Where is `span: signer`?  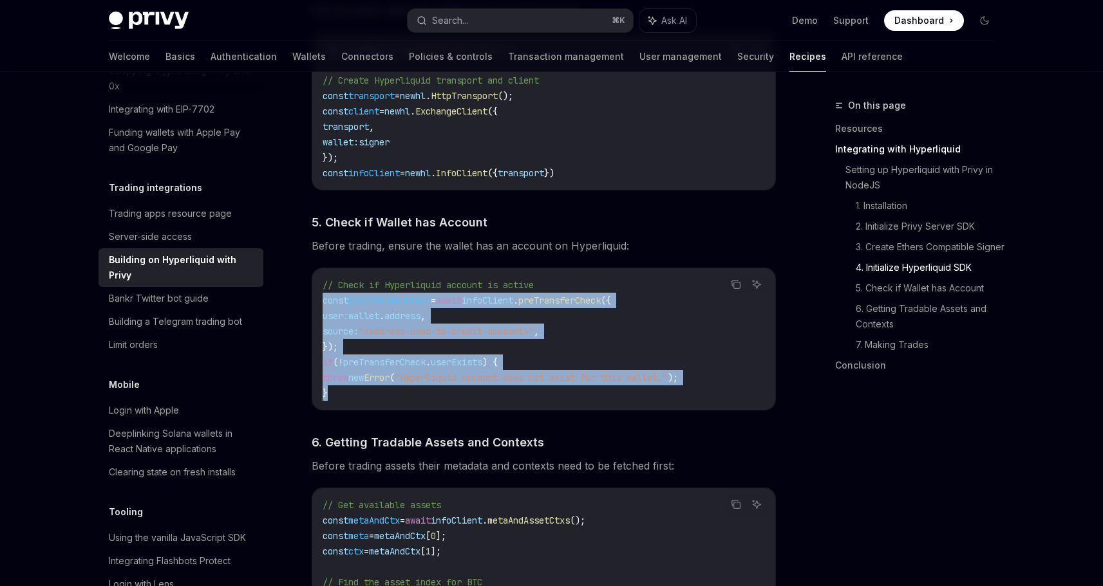
span: signer is located at coordinates (374, 142).